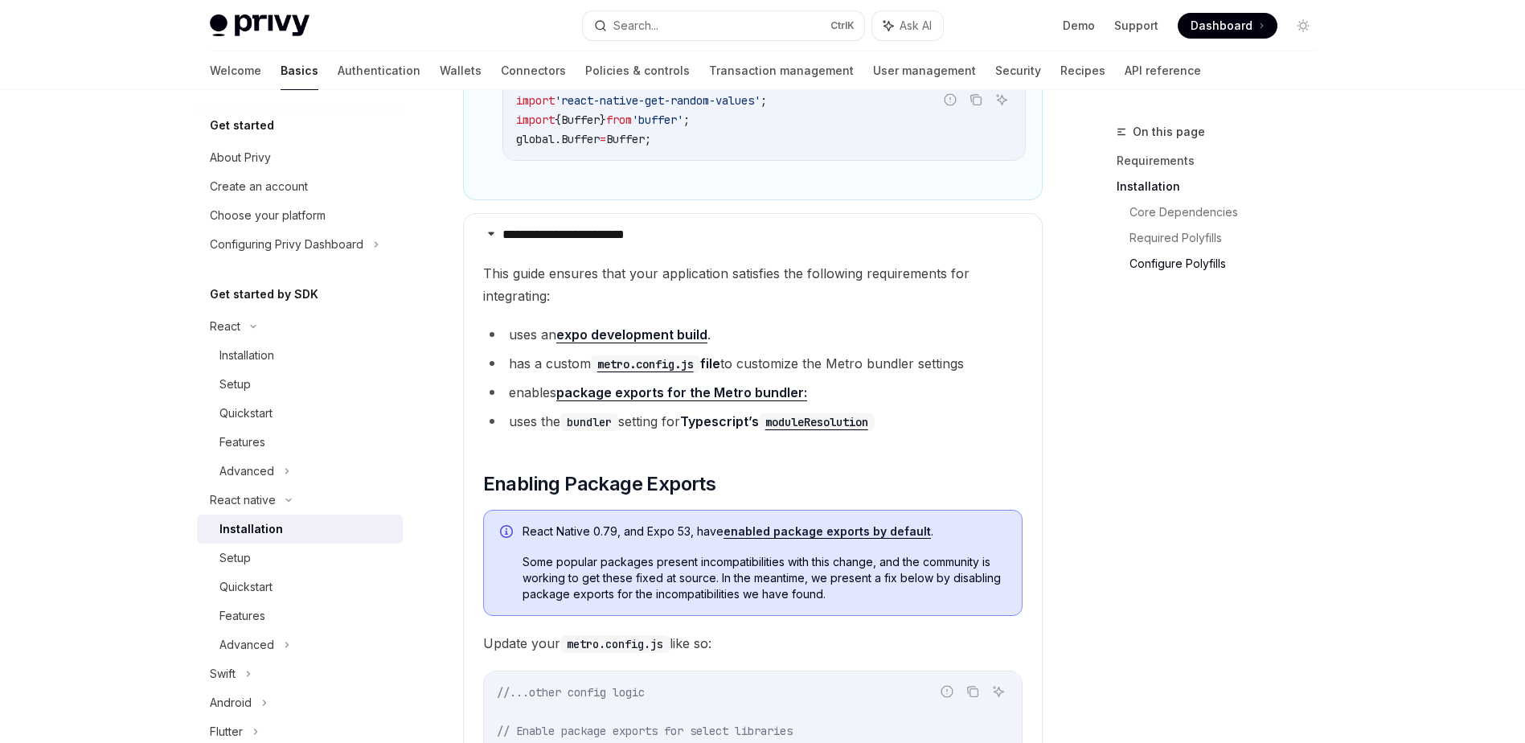  Describe the element at coordinates (226, 732) in the screenshot. I see `div: Flutter` at that location.